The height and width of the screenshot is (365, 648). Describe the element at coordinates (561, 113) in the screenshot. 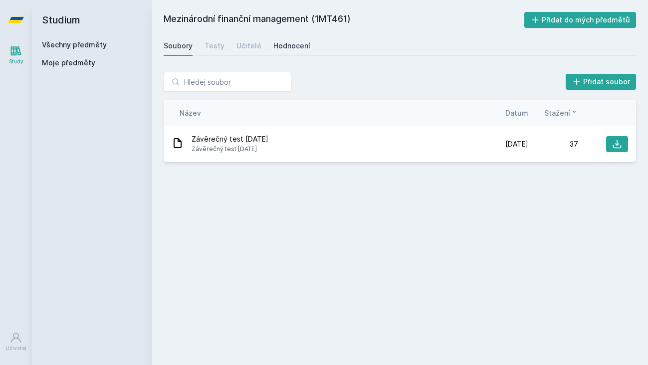

I see `button: Stažení` at that location.